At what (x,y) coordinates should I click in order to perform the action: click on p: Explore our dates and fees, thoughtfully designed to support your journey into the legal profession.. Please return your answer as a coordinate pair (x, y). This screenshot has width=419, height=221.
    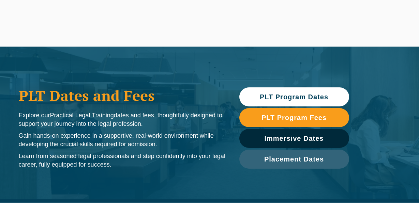
    Looking at the image, I should click on (122, 120).